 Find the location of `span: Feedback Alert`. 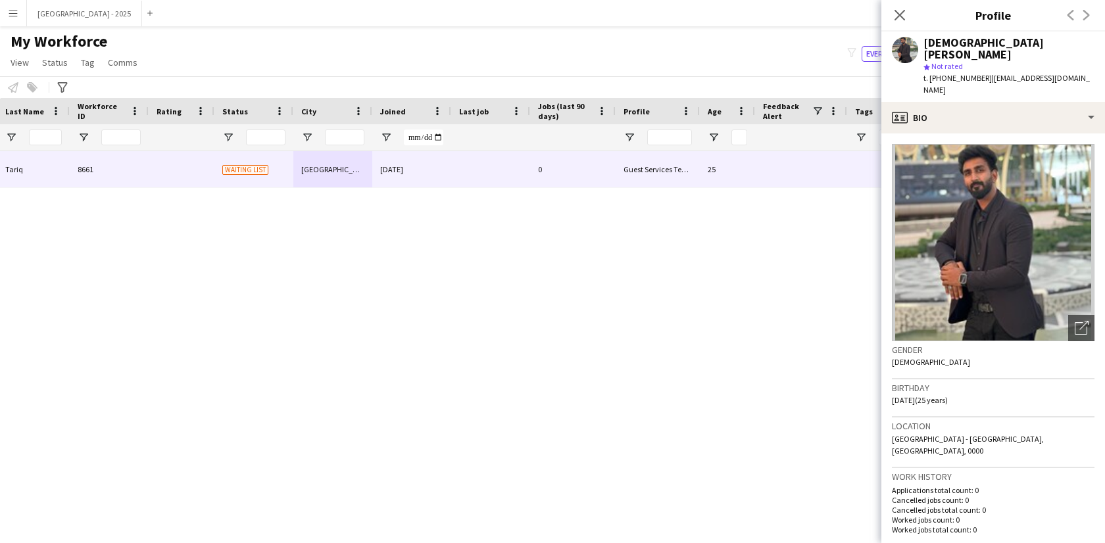

span: Feedback Alert is located at coordinates (787, 111).